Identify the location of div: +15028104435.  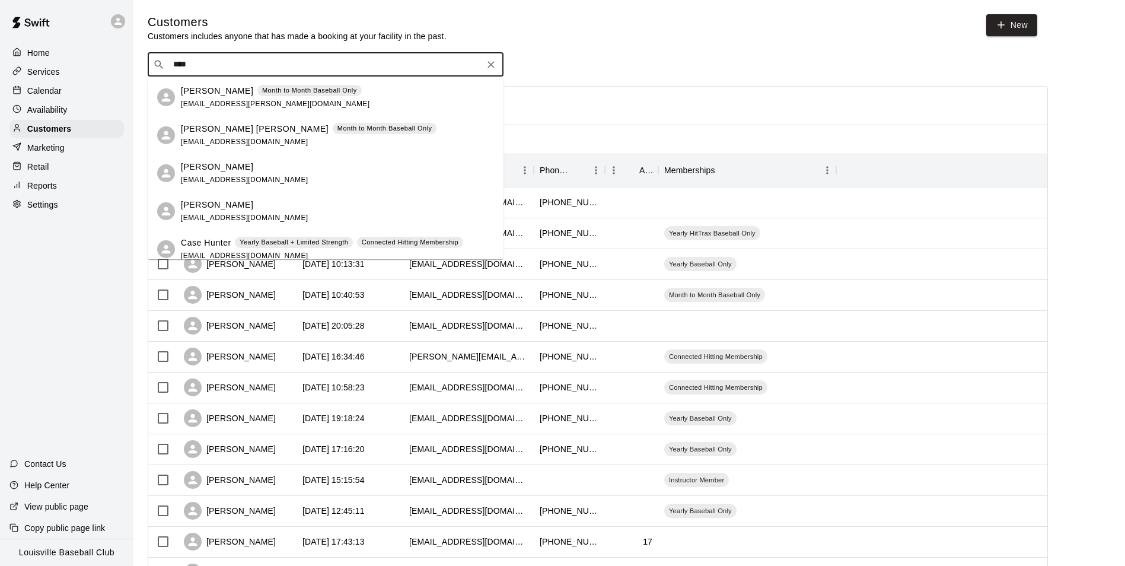
(569, 202).